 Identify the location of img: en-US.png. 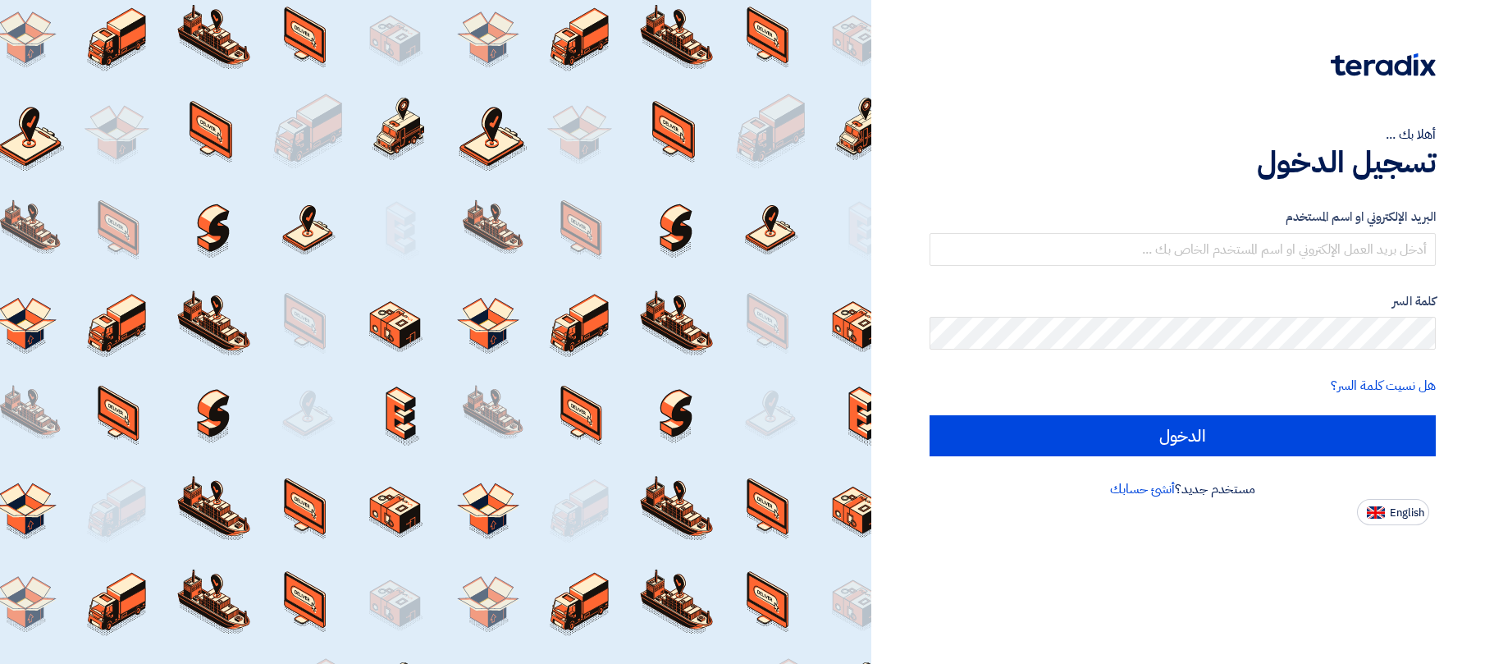
(1376, 512).